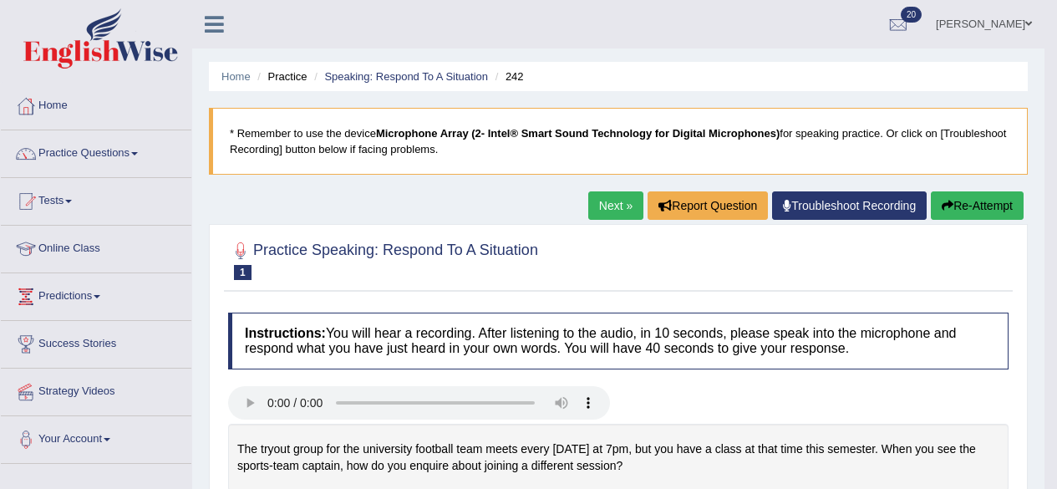 This screenshot has width=1057, height=489. Describe the element at coordinates (383, 259) in the screenshot. I see `h2: Practice Speaking: Respond To A Situation` at that location.